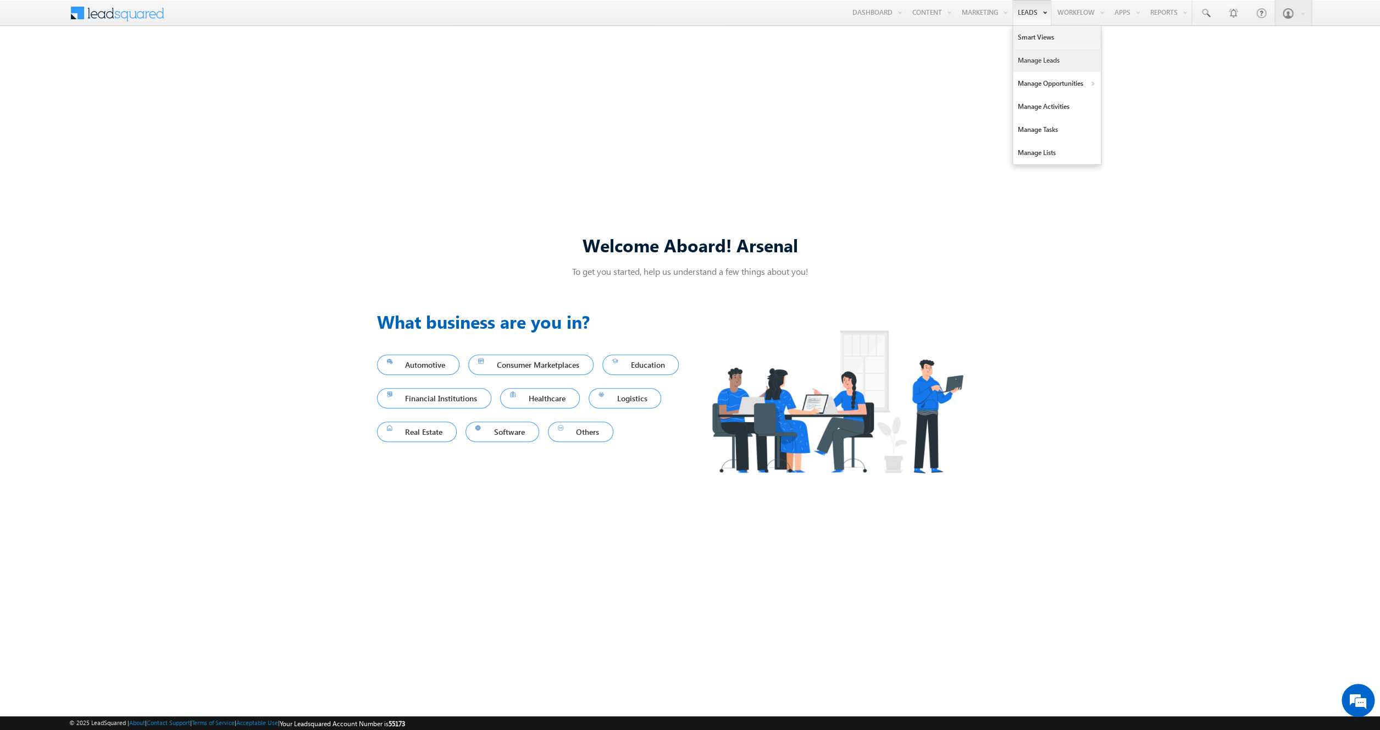  I want to click on a: About, so click(137, 722).